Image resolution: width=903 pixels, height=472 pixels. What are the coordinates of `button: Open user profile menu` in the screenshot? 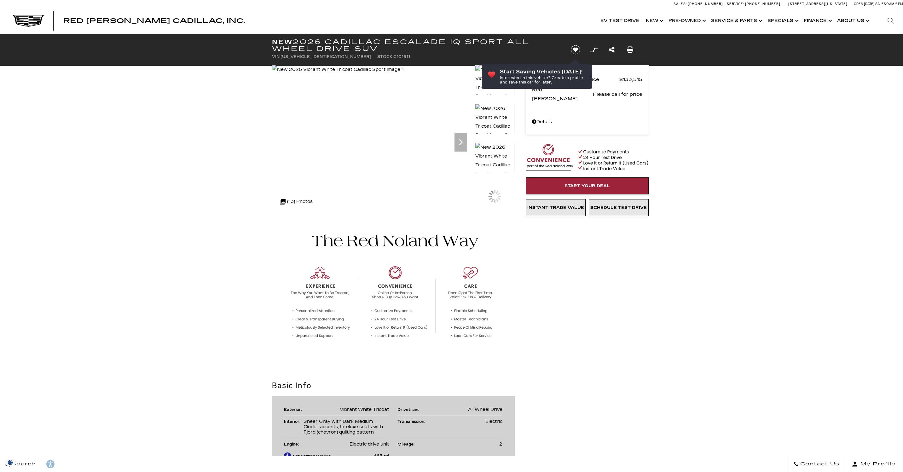 It's located at (874, 464).